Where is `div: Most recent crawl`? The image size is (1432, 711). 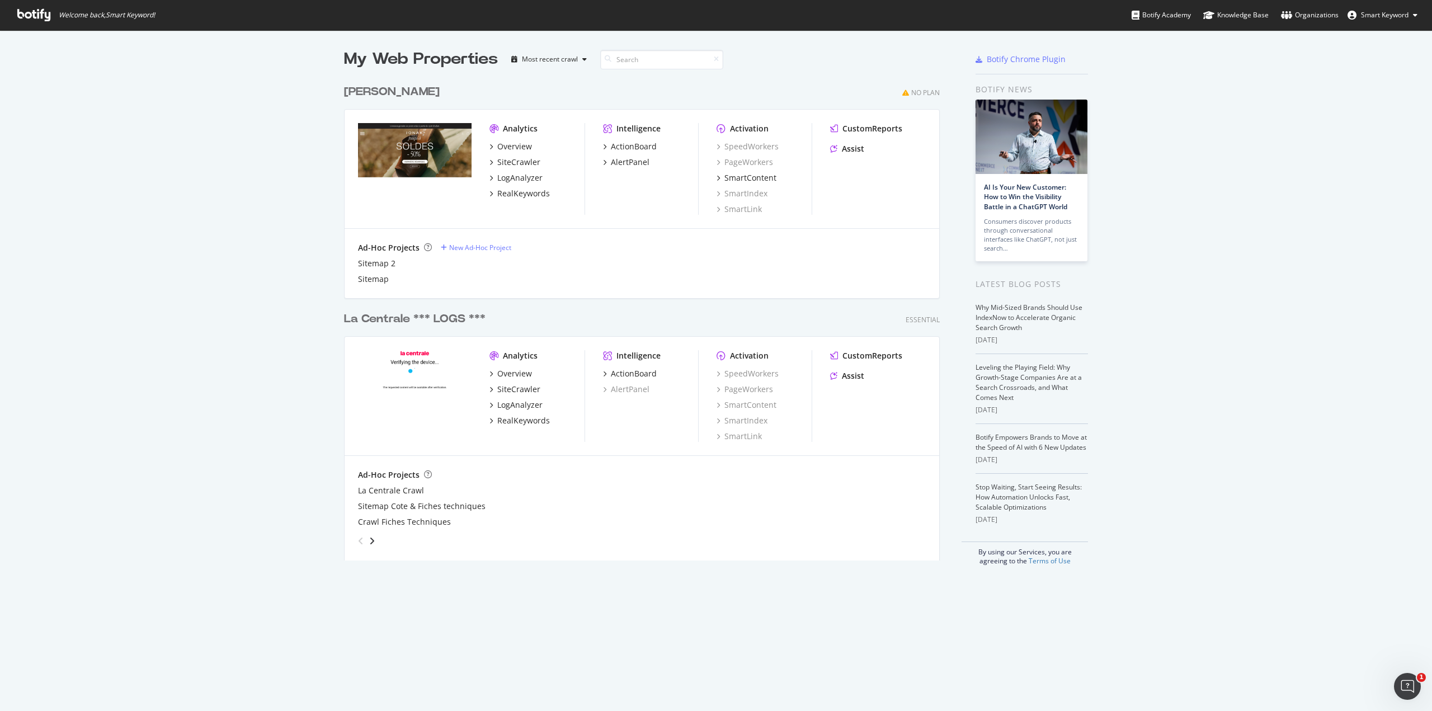 div: Most recent crawl is located at coordinates (550, 59).